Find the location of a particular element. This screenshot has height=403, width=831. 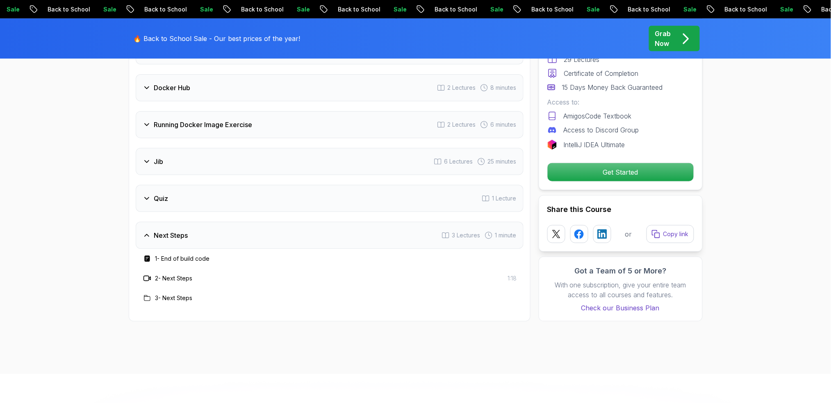

p: or is located at coordinates (628, 234).